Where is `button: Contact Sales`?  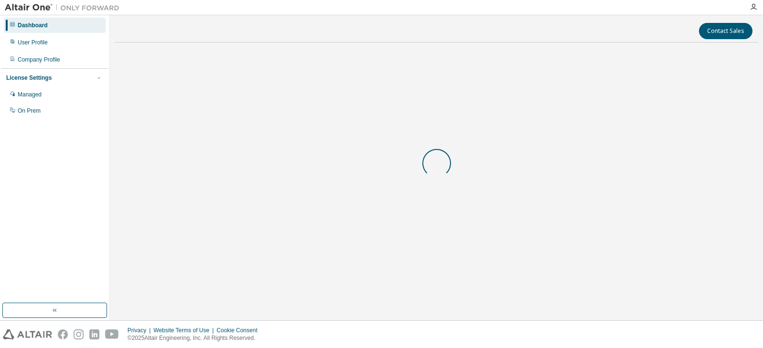 button: Contact Sales is located at coordinates (726, 31).